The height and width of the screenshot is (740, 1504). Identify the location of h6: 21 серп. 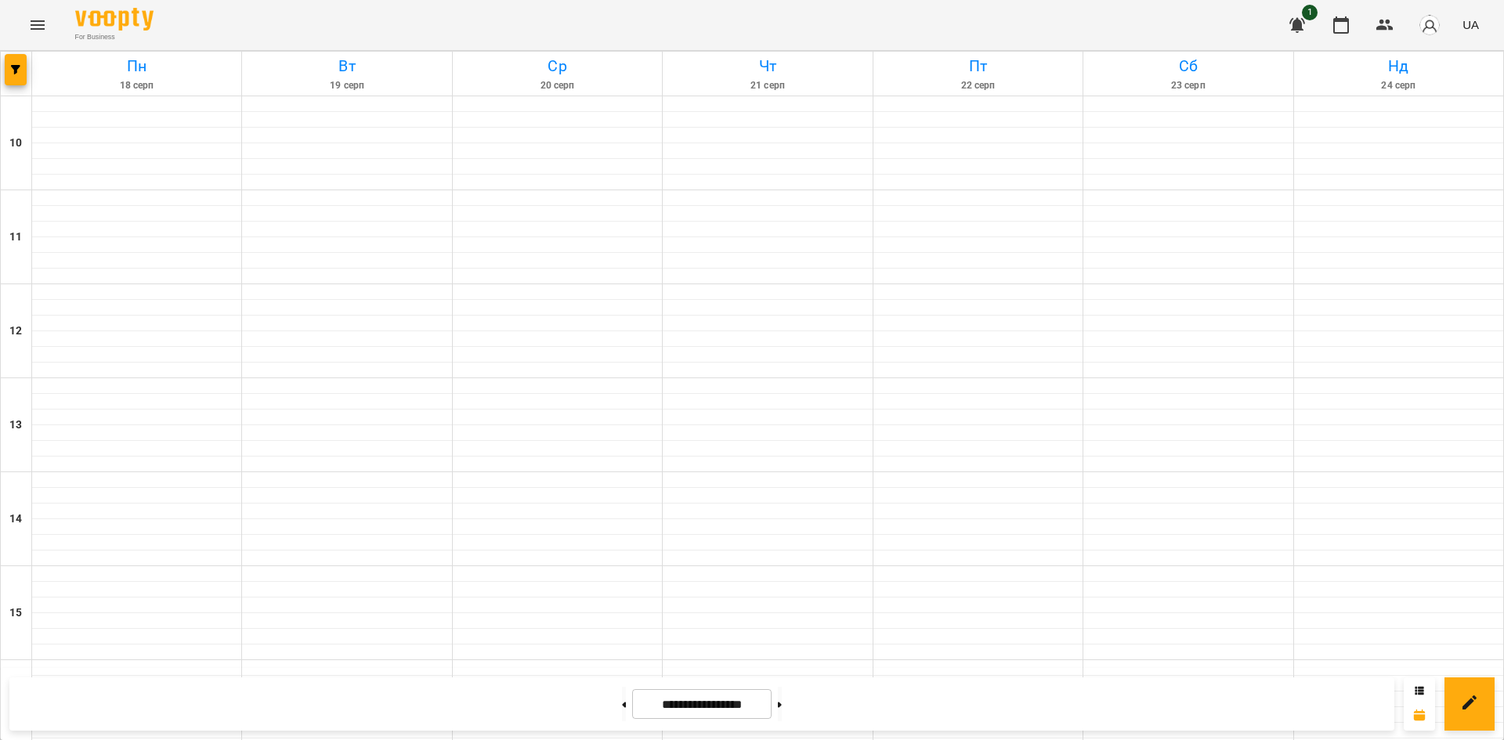
(767, 85).